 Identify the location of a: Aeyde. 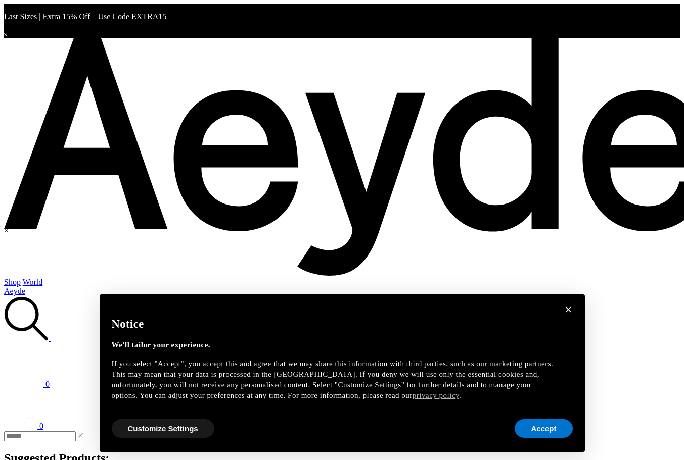
(15, 291).